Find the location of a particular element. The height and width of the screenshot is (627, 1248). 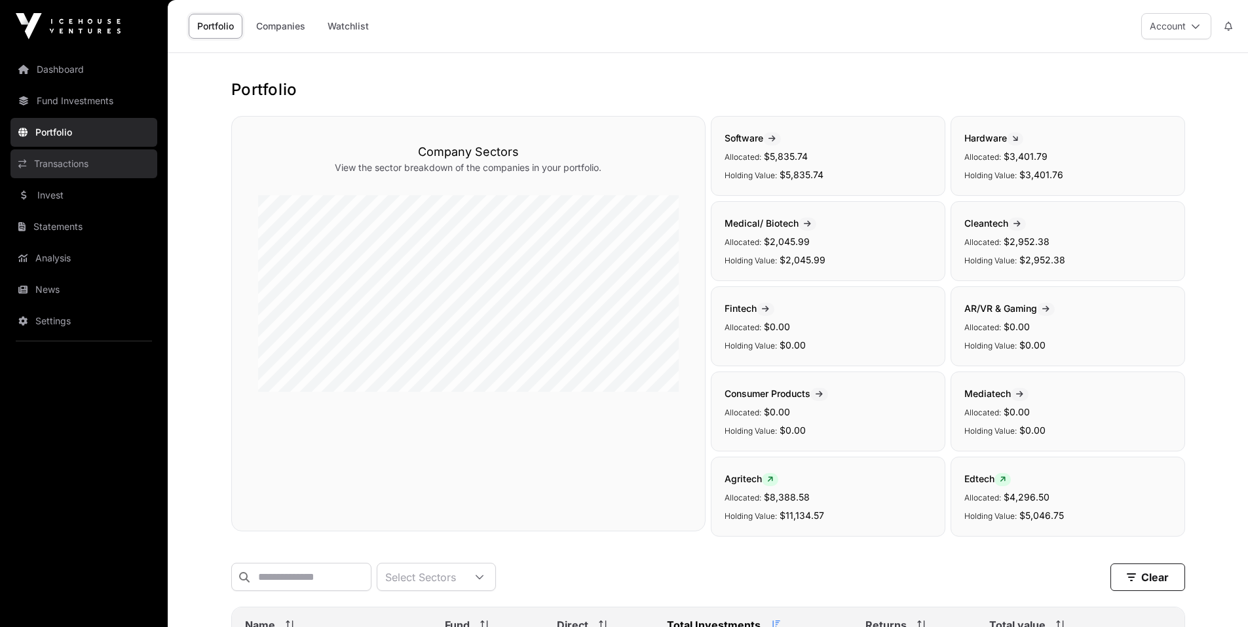

span: Edtech is located at coordinates (987, 478).